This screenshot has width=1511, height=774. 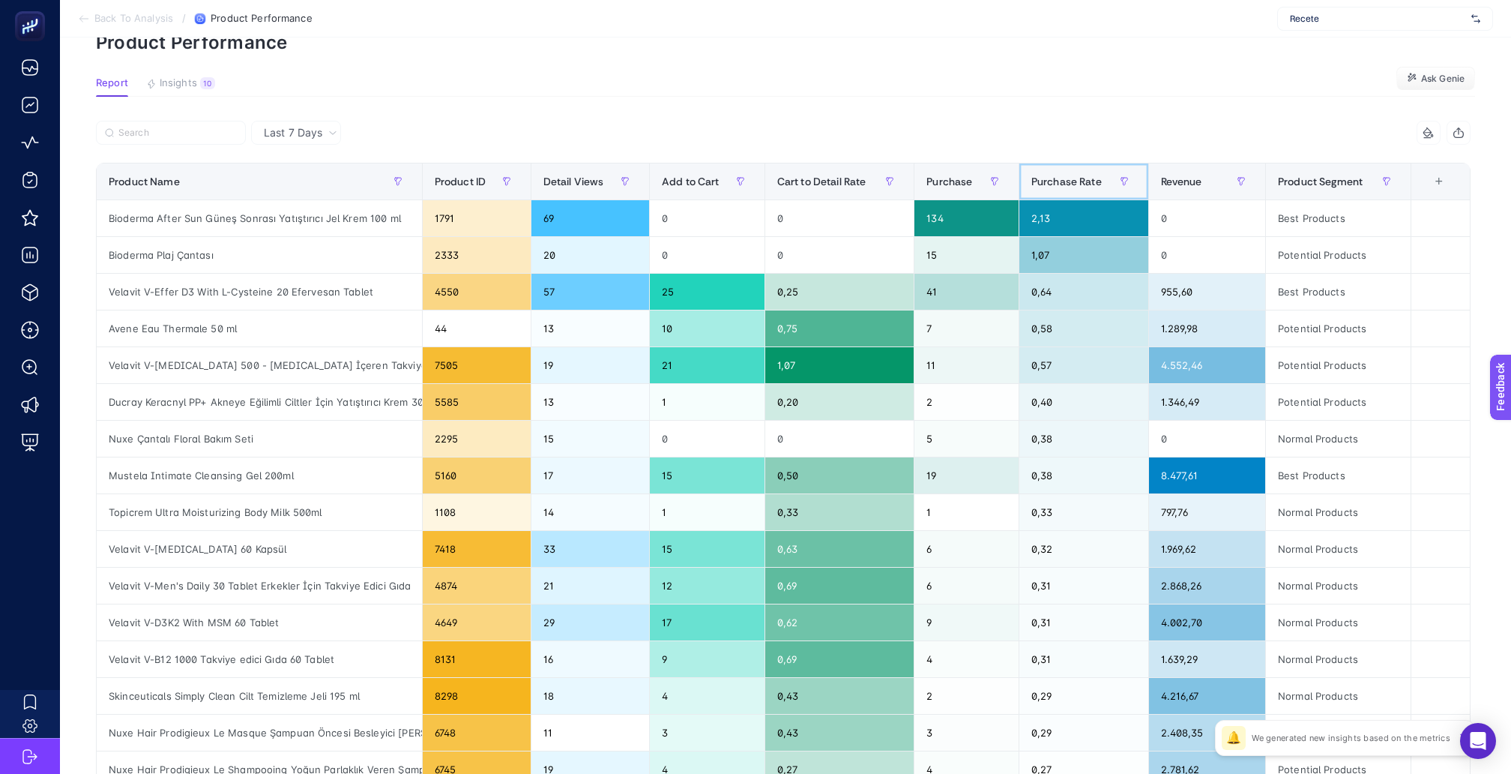 I want to click on div: 2,13, so click(x=1084, y=218).